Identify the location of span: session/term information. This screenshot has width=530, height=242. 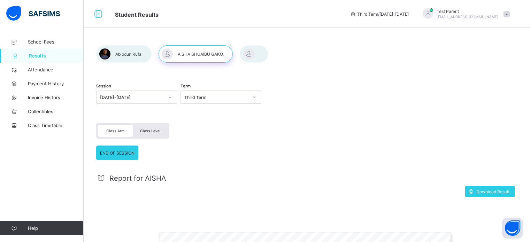
(380, 14).